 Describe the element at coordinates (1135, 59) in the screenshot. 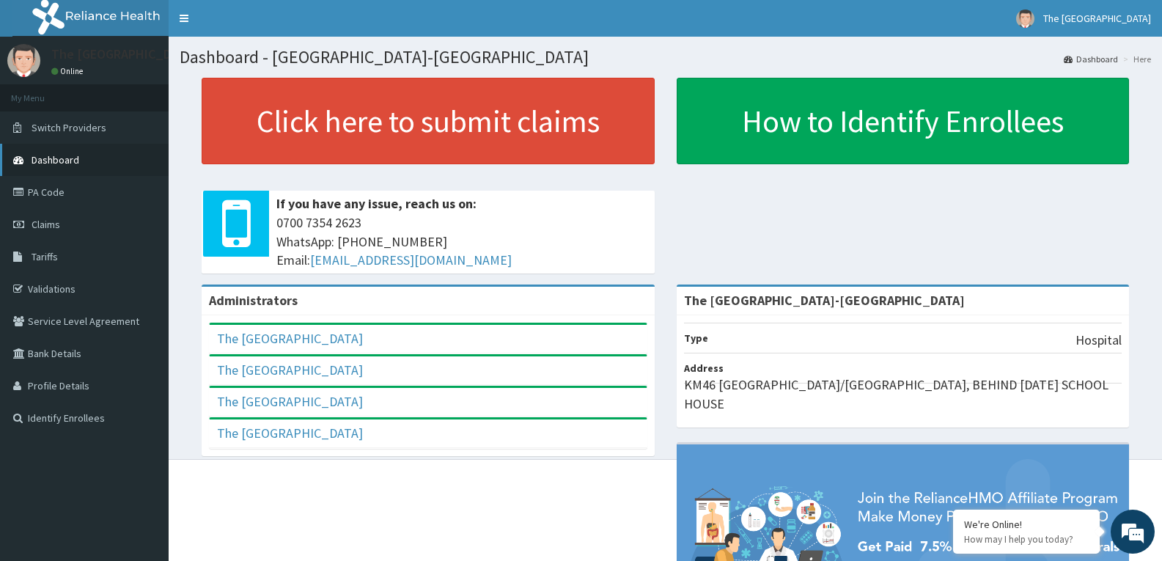

I see `li: Here` at that location.